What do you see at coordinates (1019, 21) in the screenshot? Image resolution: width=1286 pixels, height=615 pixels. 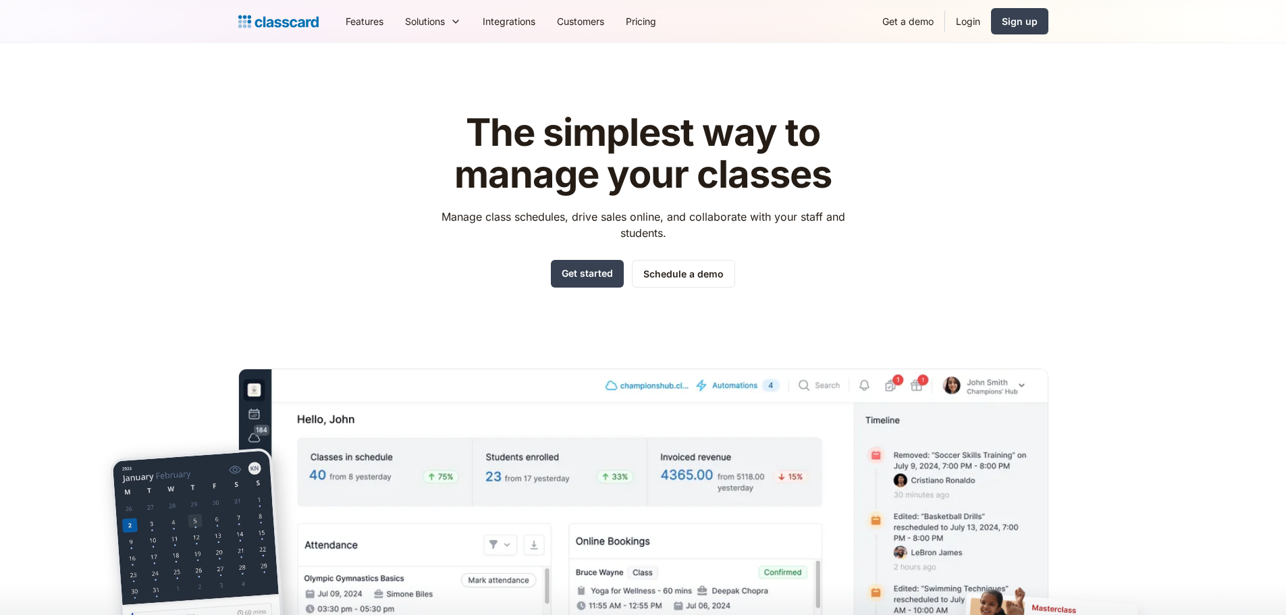 I see `div: Sign up` at bounding box center [1019, 21].